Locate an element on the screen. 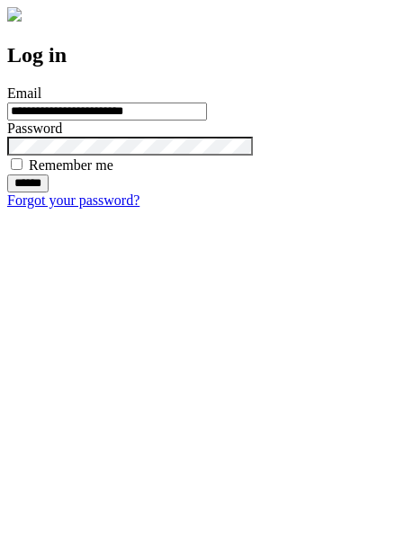 The image size is (405, 536). a: Forgot your password? is located at coordinates (73, 200).